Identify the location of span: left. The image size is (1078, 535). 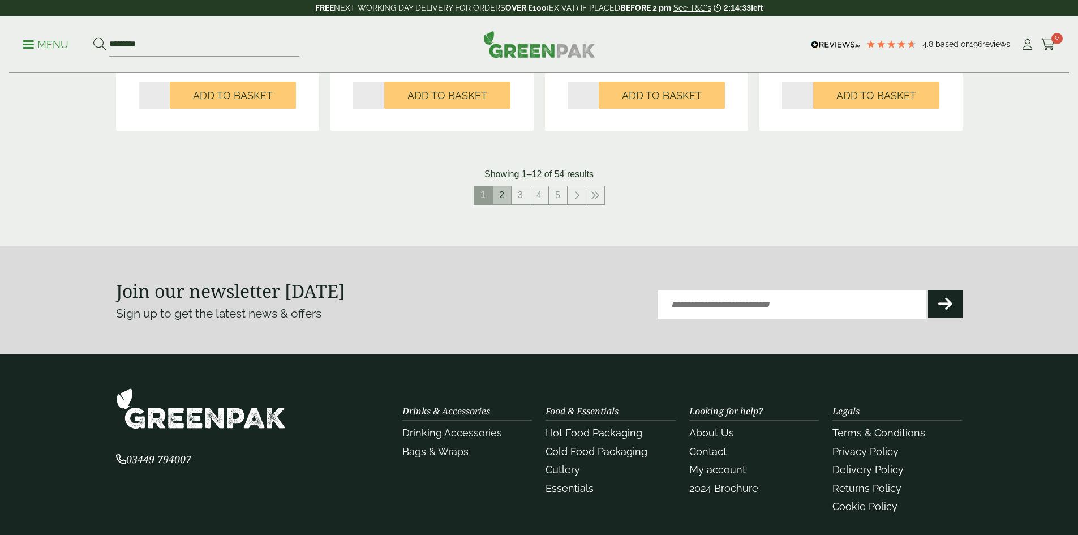
(756, 8).